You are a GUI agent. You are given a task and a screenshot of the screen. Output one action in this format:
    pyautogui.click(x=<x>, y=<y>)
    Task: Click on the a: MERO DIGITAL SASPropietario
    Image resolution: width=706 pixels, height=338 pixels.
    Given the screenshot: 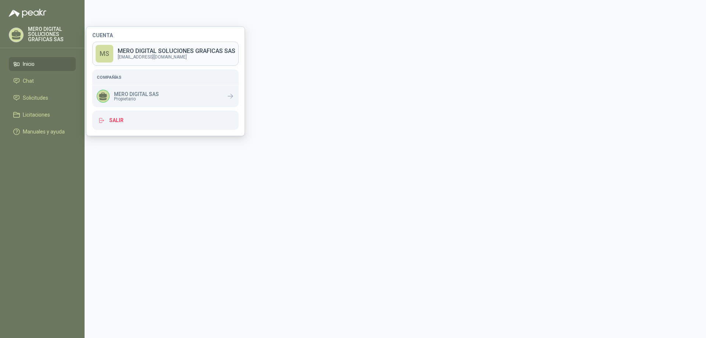 What is the action you would take?
    pyautogui.click(x=165, y=96)
    